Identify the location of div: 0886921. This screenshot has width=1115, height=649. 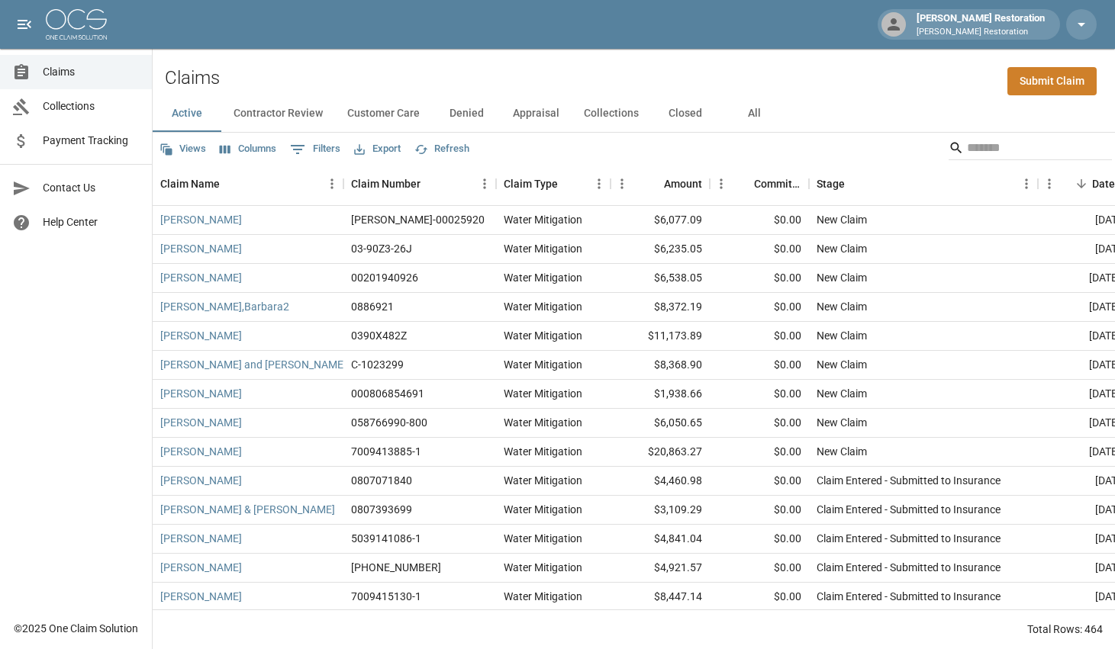
(372, 307).